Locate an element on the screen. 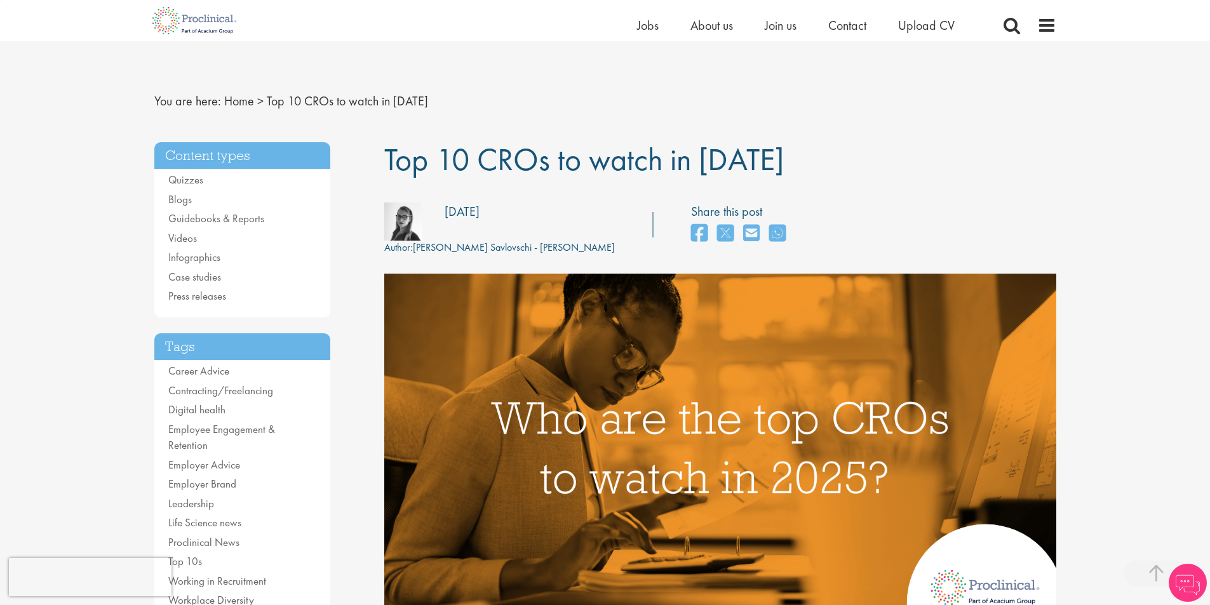 Image resolution: width=1210 pixels, height=605 pixels. a: Infographics is located at coordinates (194, 257).